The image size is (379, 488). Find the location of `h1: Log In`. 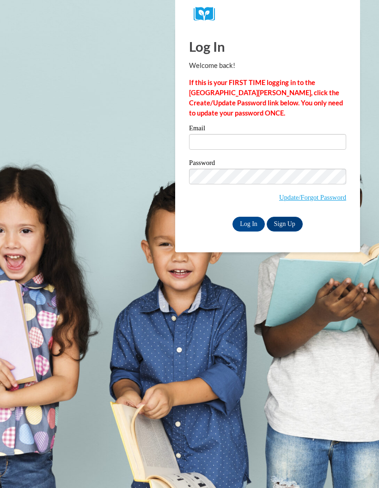

h1: Log In is located at coordinates (268, 46).